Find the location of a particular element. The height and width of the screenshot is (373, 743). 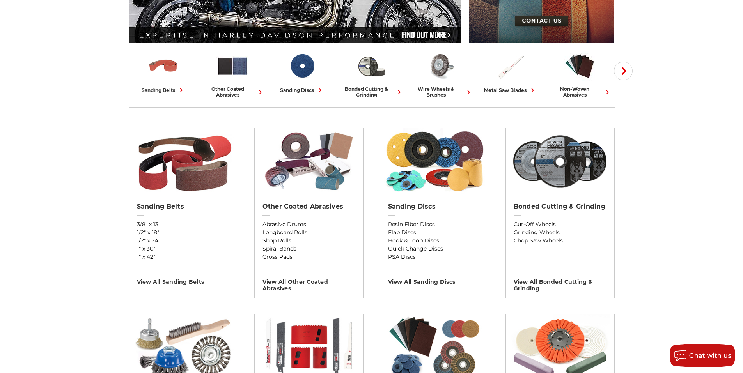

a: Quick Change Discs is located at coordinates (434, 249).